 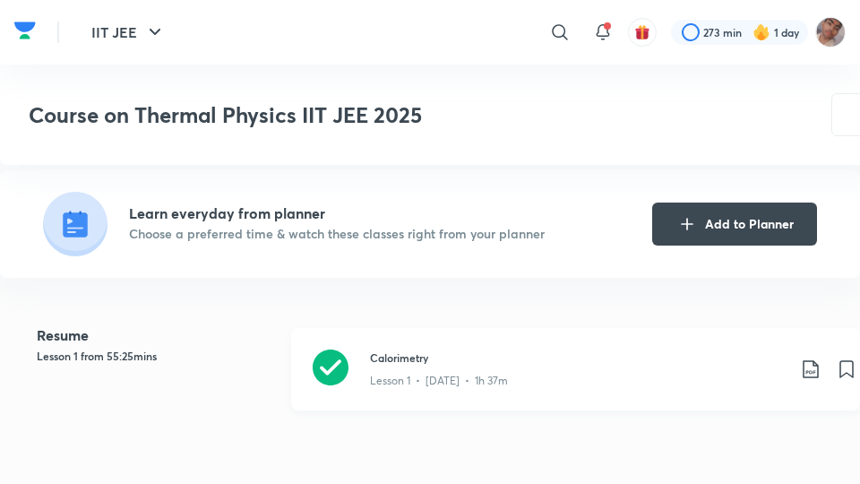 I want to click on button: Add to Planner, so click(x=735, y=224).